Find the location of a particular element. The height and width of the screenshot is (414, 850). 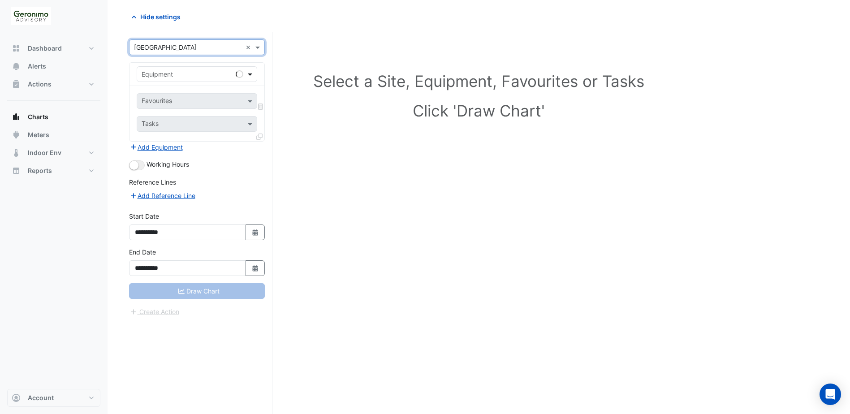

app-icon: Meters is located at coordinates (16, 135).